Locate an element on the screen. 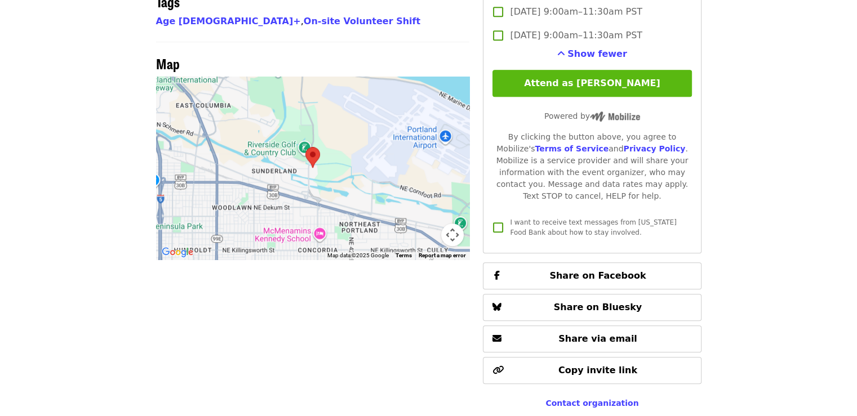  a: Contact organization is located at coordinates (591, 403).